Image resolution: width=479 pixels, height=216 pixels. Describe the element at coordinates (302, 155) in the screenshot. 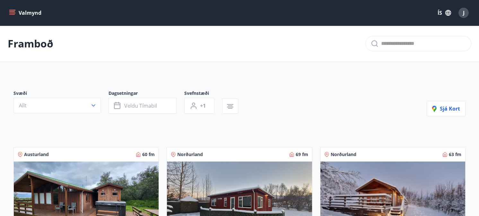

I see `span: 69 fm` at that location.